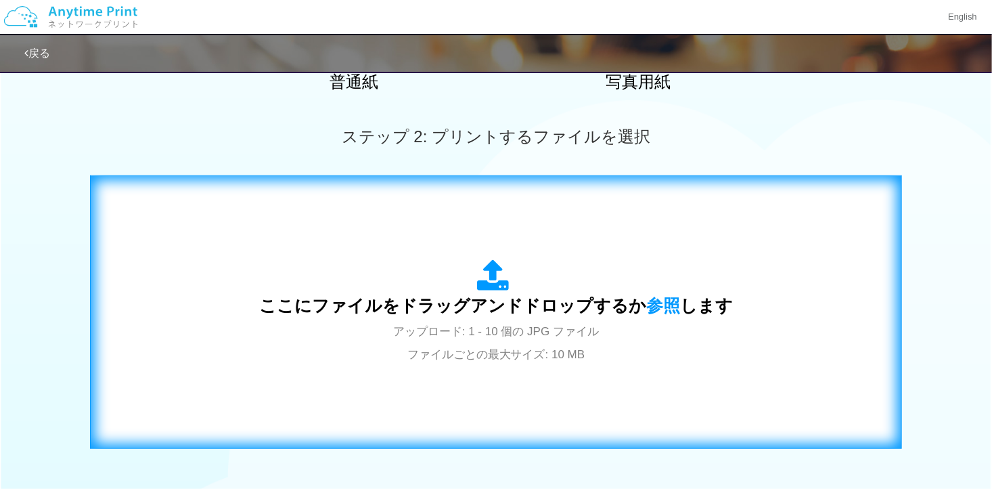  Describe the element at coordinates (496, 342) in the screenshot. I see `span: アップロード: 1 - 10 個の JPG ファイル ファイルごとの最大サイズ: 10 MB` at that location.